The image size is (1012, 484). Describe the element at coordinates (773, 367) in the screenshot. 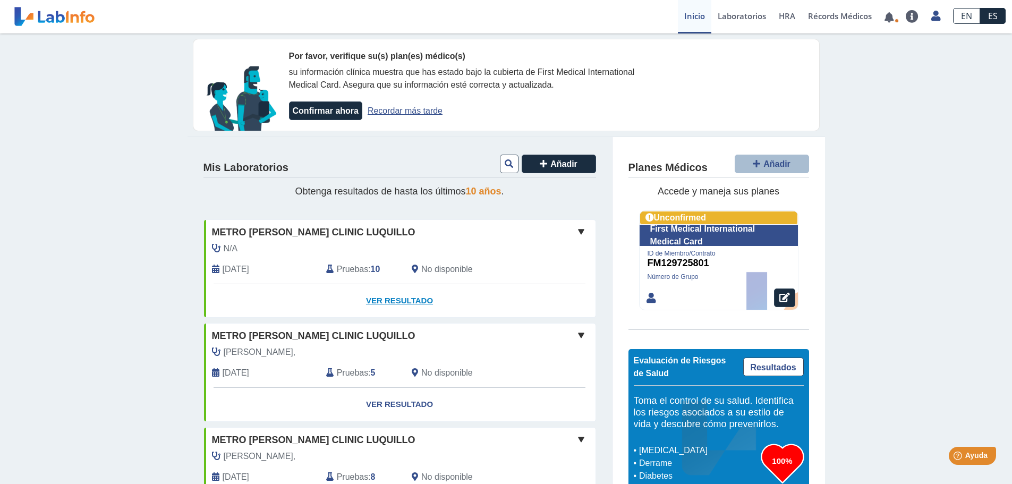

I see `a: Resultados` at that location.